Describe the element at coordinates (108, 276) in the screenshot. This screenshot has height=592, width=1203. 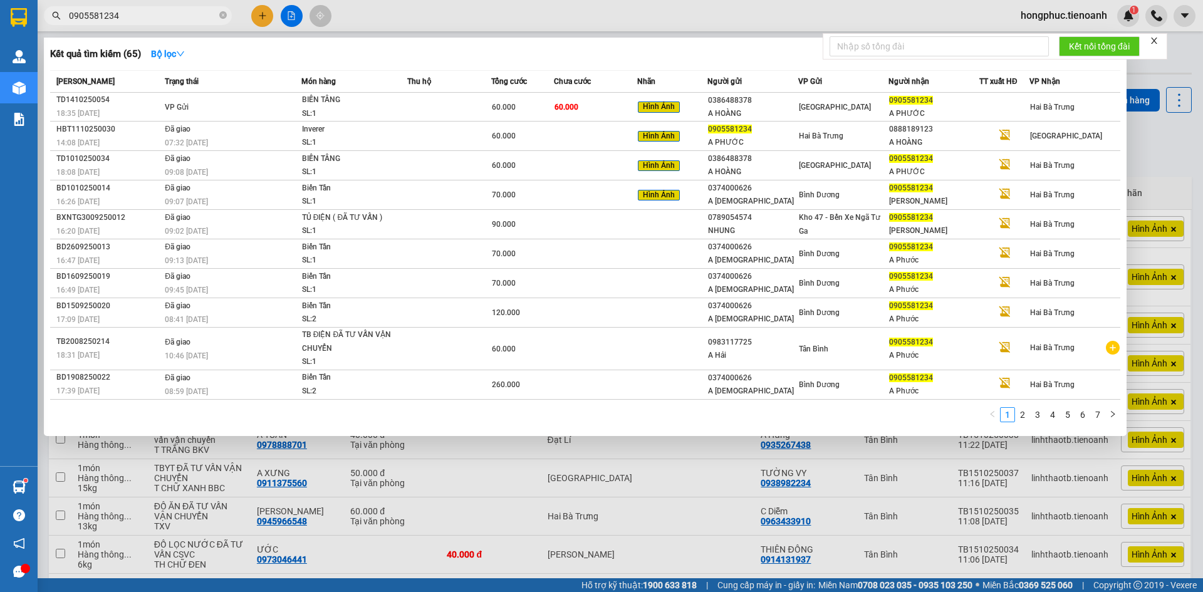
I see `div: BD1609250019` at that location.